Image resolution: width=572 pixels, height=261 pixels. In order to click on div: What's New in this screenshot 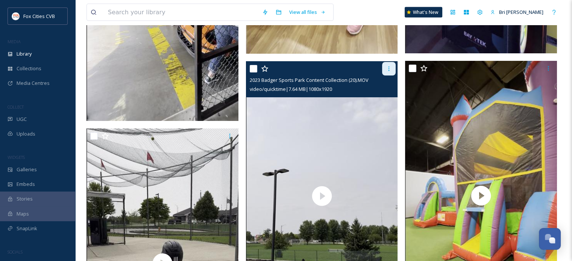, I will do `click(423, 12)`.